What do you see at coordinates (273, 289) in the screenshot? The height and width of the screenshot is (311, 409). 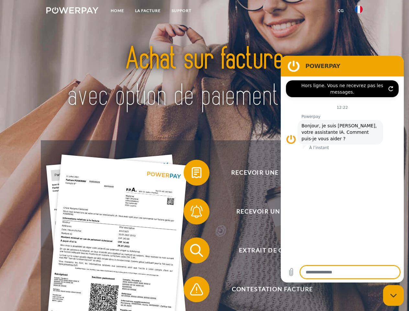 I see `span: Contestation Facture` at bounding box center [273, 289].